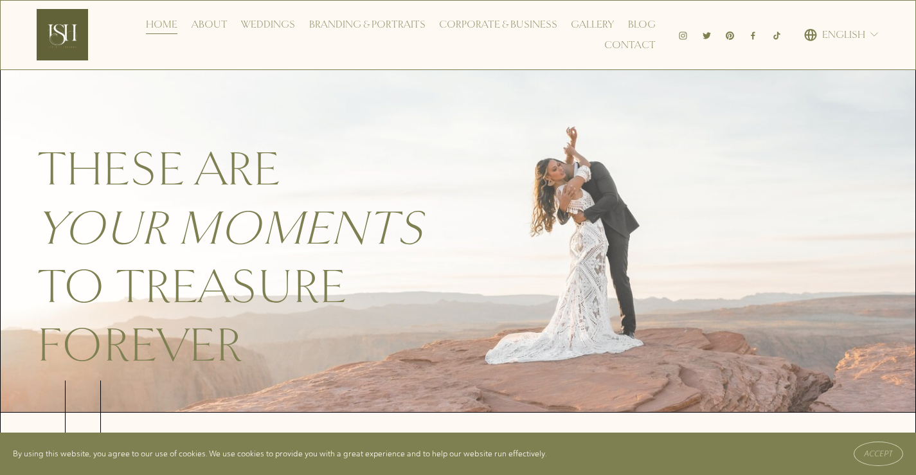  Describe the element at coordinates (842, 35) in the screenshot. I see `div: language picker` at that location.